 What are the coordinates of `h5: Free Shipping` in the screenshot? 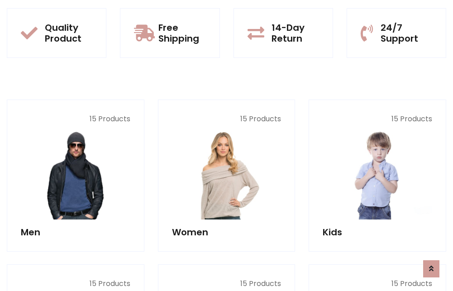 It's located at (182, 33).